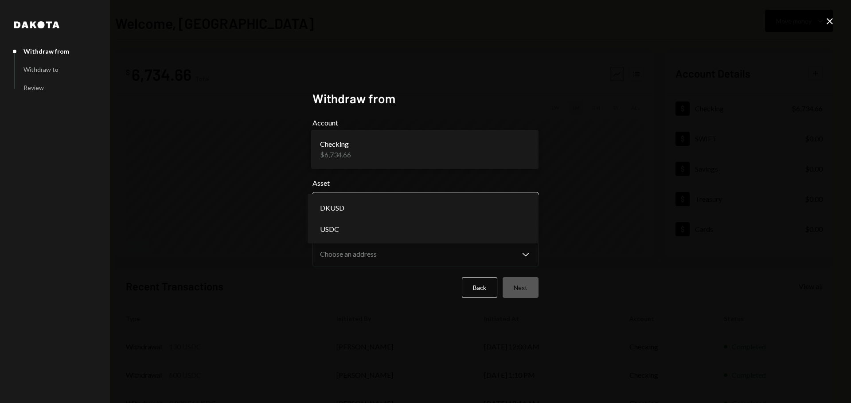 The height and width of the screenshot is (403, 851). I want to click on div: Withdraw from, so click(46, 51).